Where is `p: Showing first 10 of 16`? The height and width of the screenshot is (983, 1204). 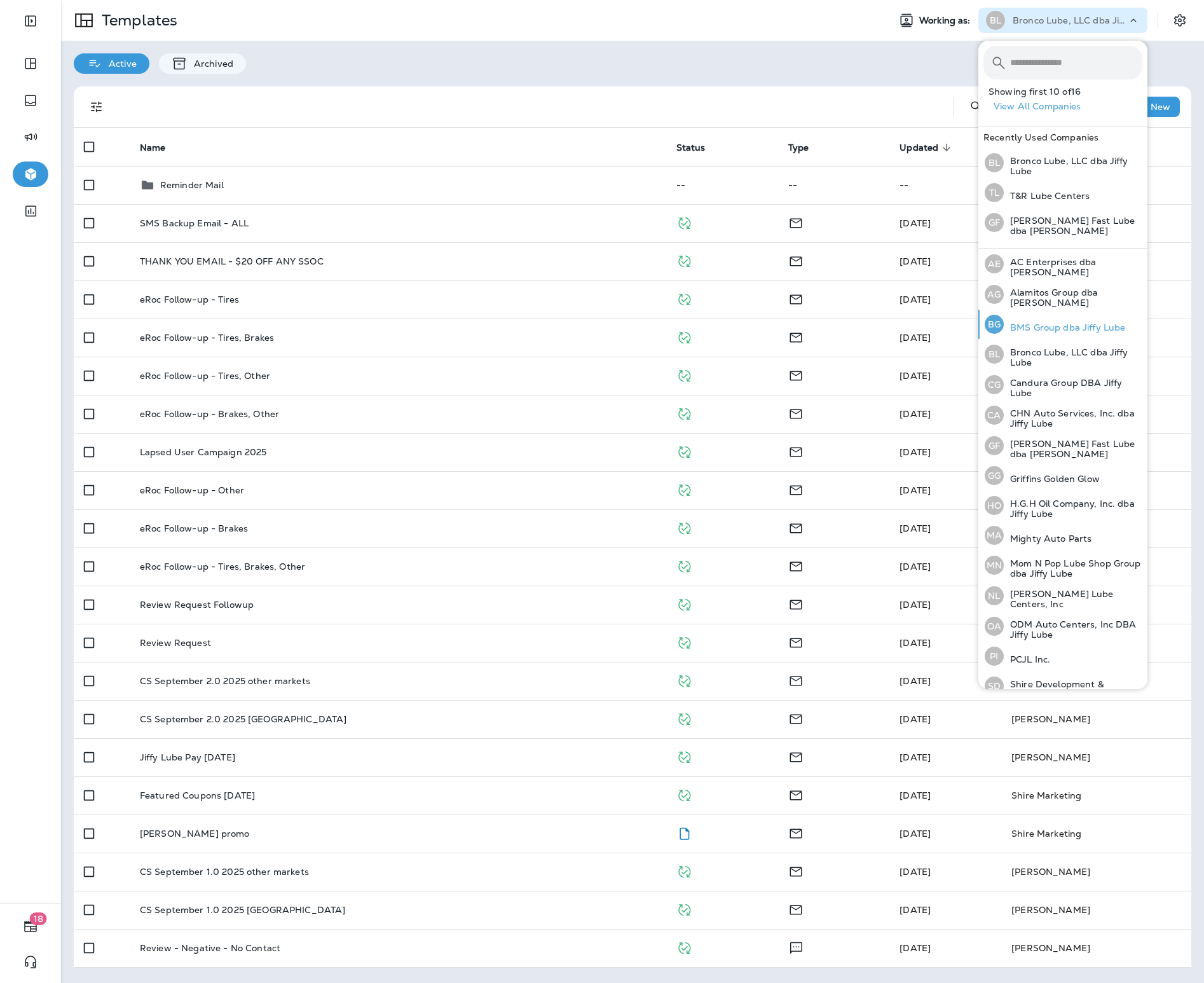
p: Showing first 10 of 16 is located at coordinates (1069, 91).